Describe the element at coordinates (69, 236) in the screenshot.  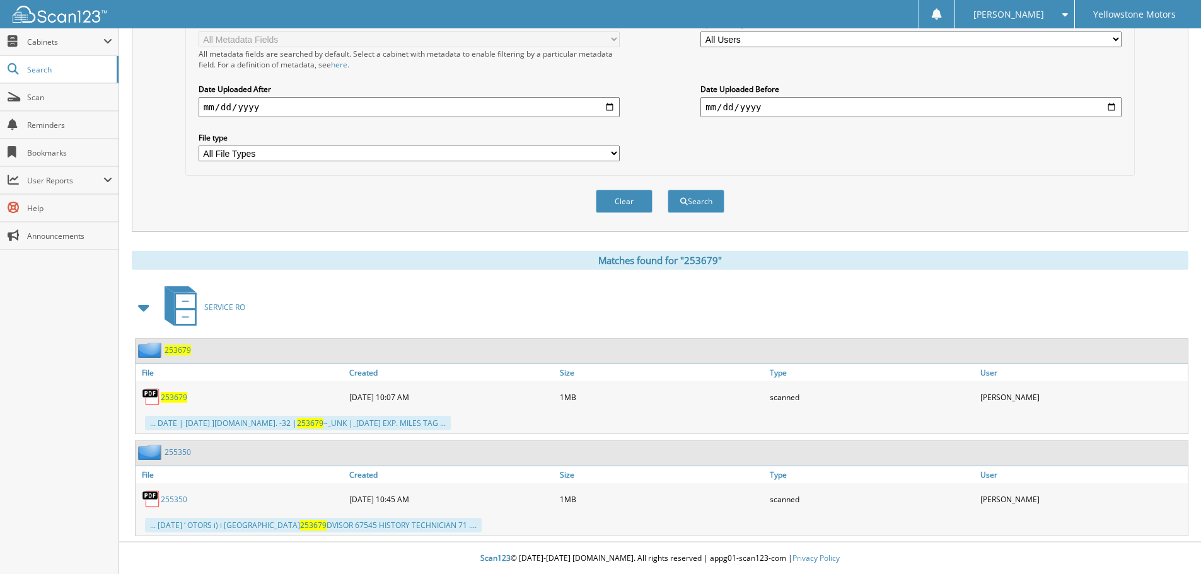
I see `span: Announcements` at that location.